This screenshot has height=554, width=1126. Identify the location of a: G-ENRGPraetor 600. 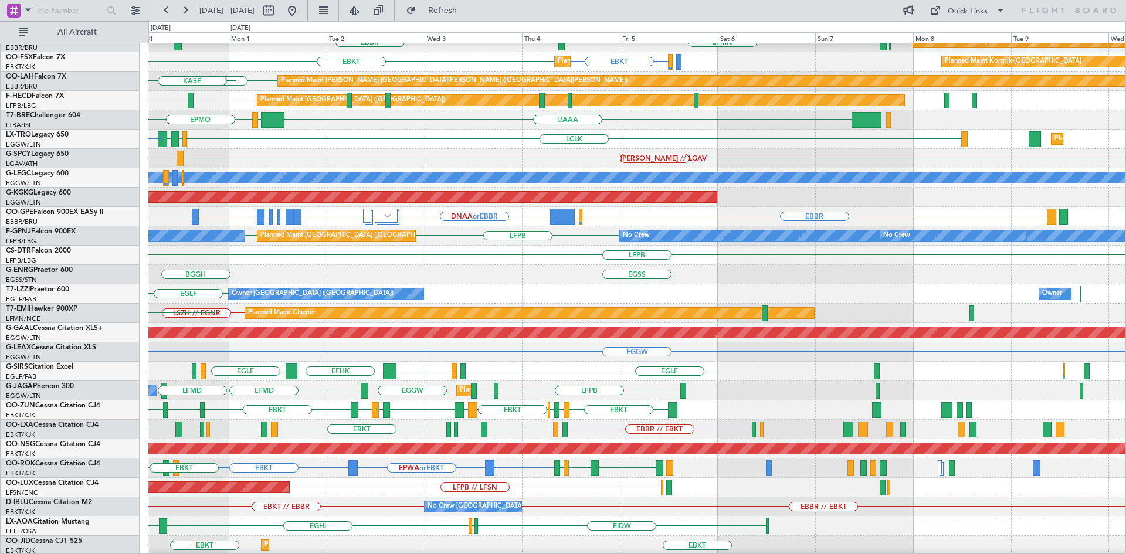
(39, 270).